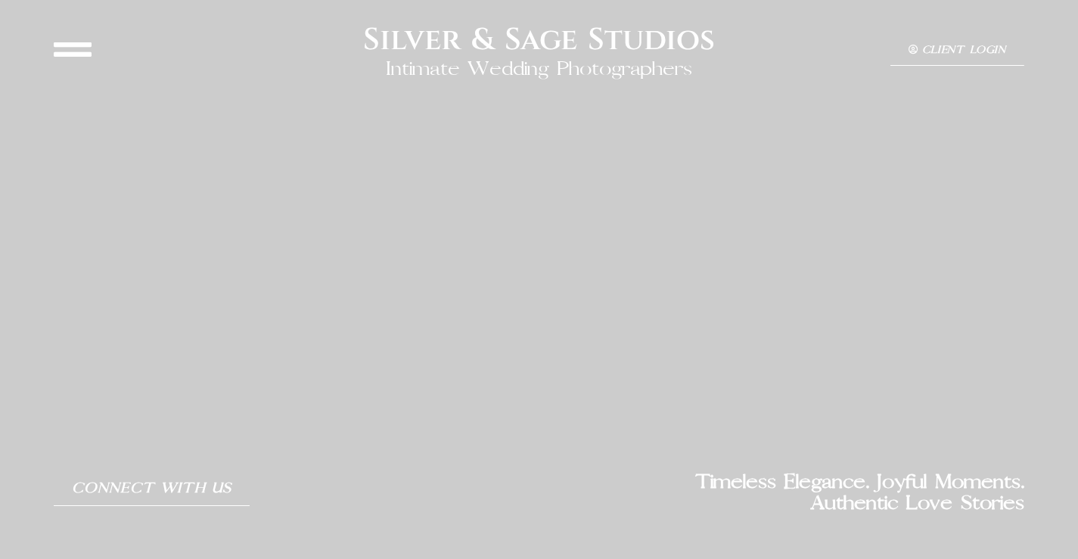 The image size is (1078, 559). Describe the element at coordinates (957, 51) in the screenshot. I see `a: Client Login` at that location.